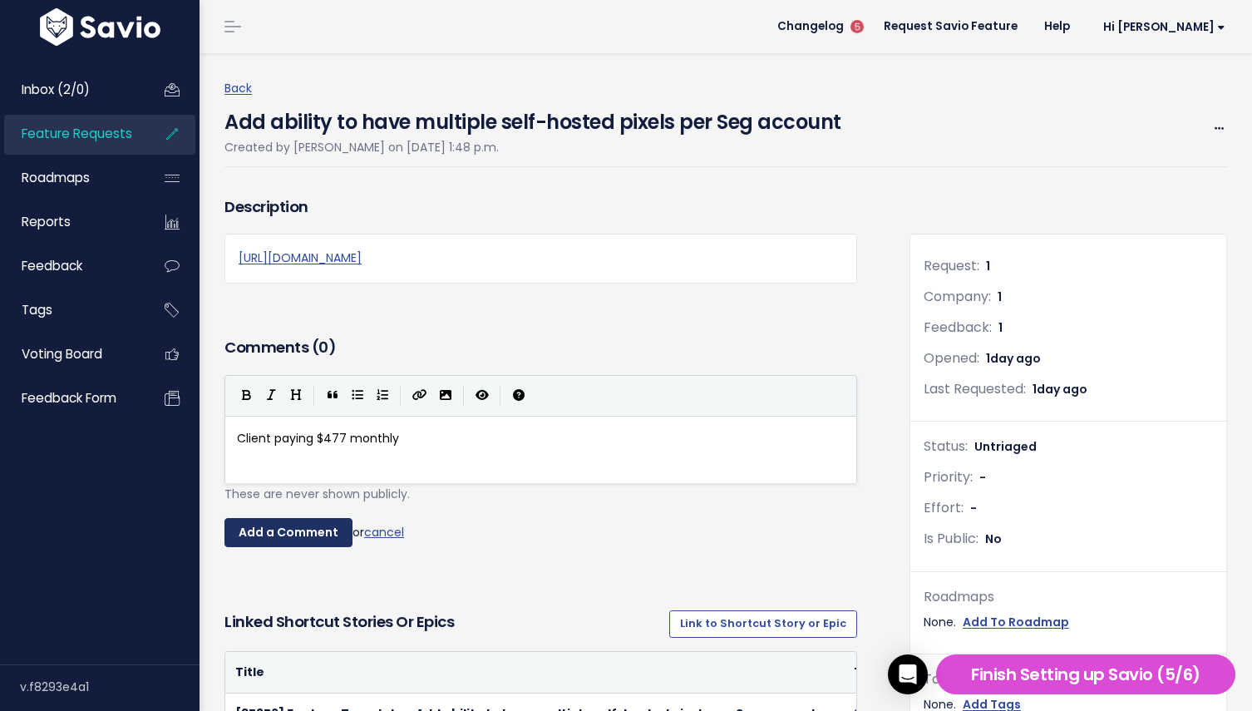 The height and width of the screenshot is (711, 1252). Describe the element at coordinates (1016, 622) in the screenshot. I see `a: Add To Roadmap` at that location.